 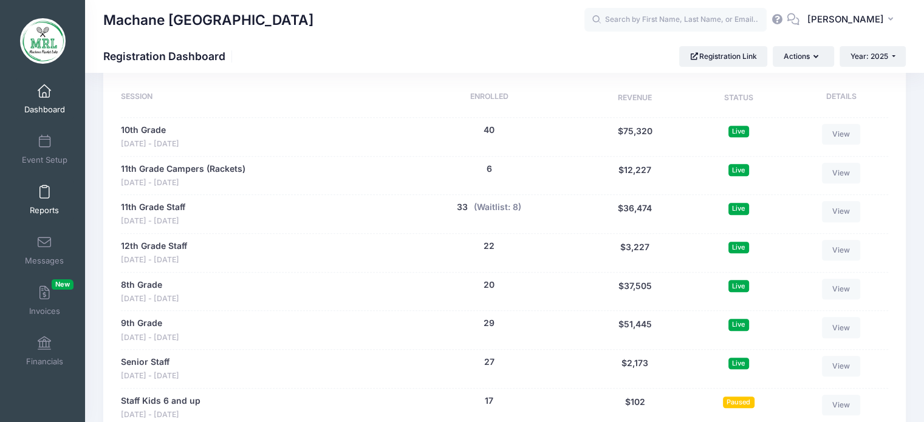 What do you see at coordinates (635, 292) in the screenshot?
I see `div: $37,505` at bounding box center [635, 292].